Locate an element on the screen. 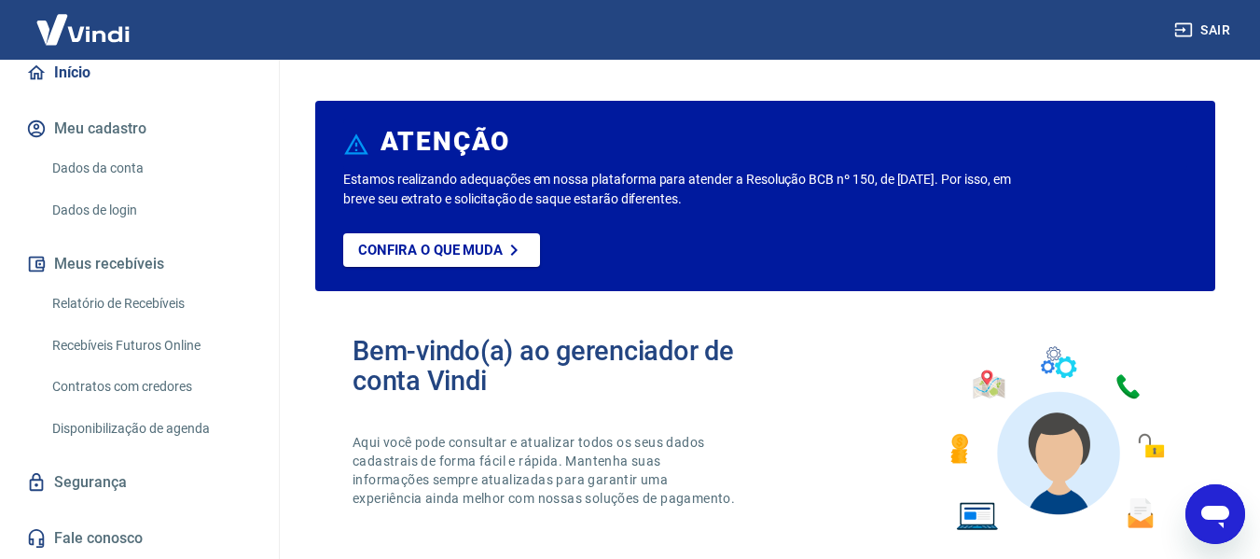 The height and width of the screenshot is (559, 1260). a: Dados de login is located at coordinates (150, 210).